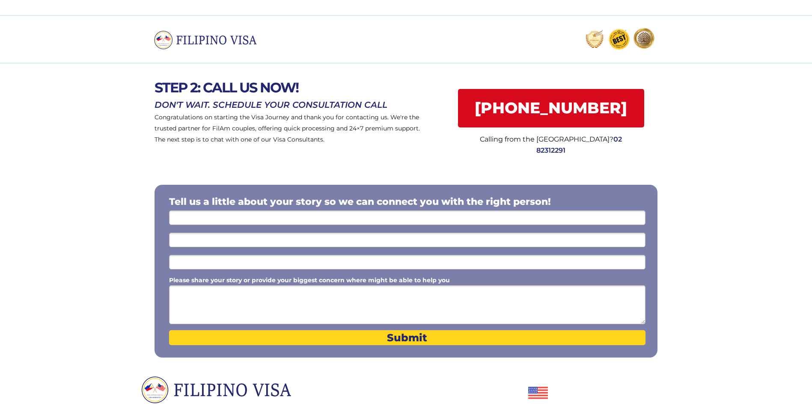  I want to click on button: Submit, so click(407, 338).